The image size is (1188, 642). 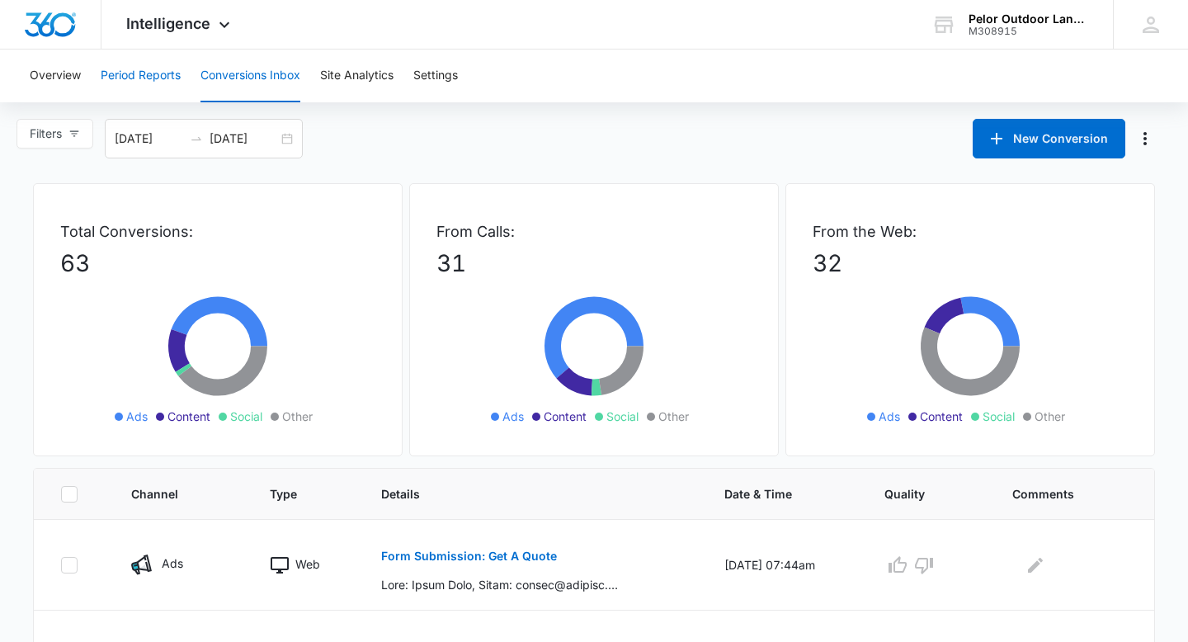 What do you see at coordinates (970, 263) in the screenshot?
I see `p: 32` at bounding box center [970, 263].